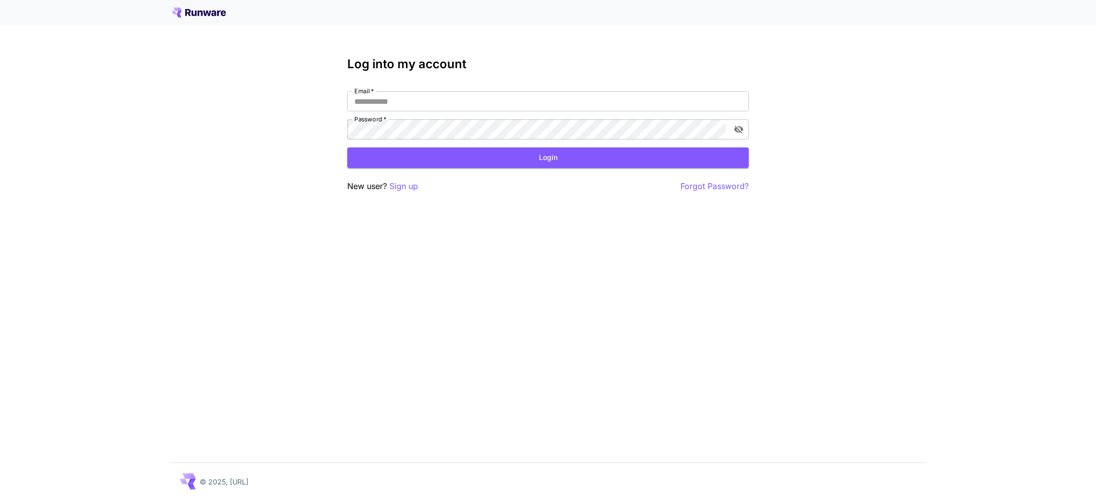  Describe the element at coordinates (404, 186) in the screenshot. I see `button: Sign up` at that location.